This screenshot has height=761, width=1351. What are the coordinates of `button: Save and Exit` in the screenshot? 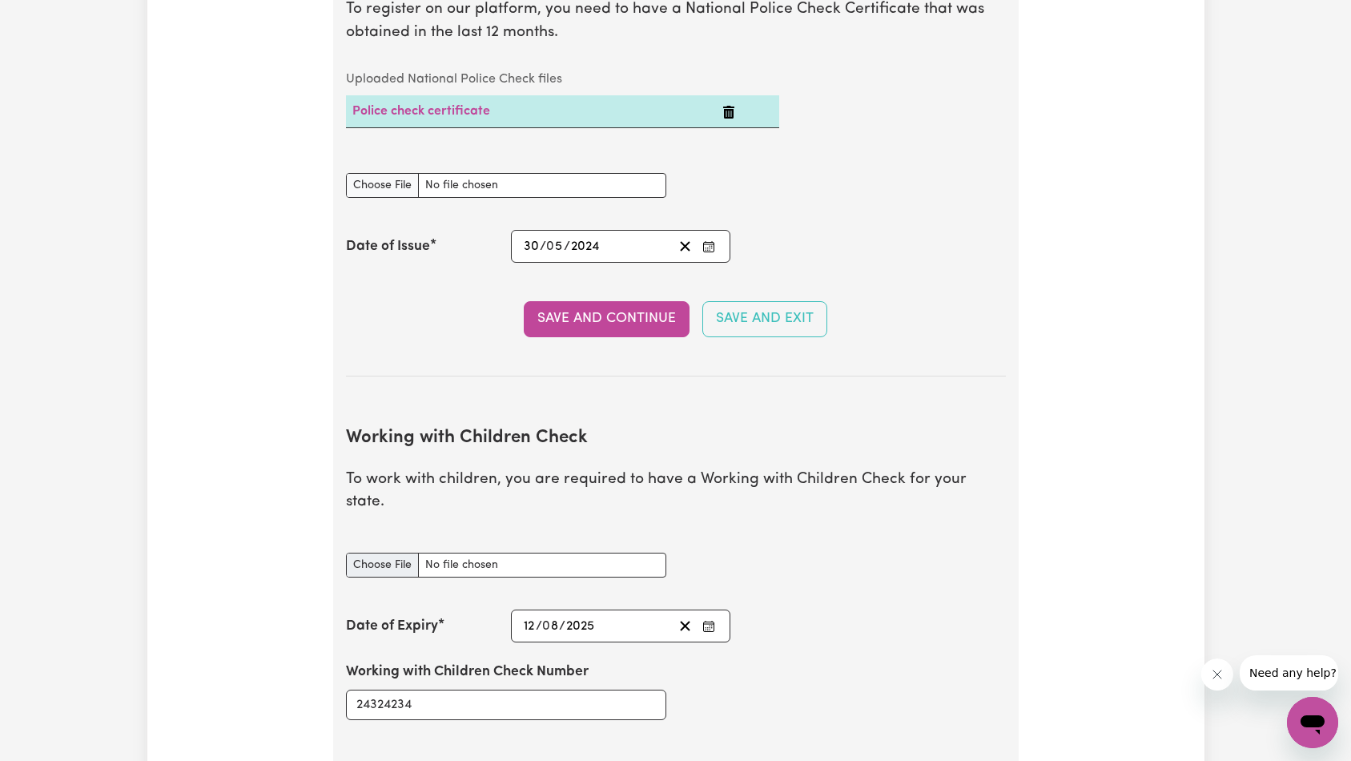 It's located at (765, 319).